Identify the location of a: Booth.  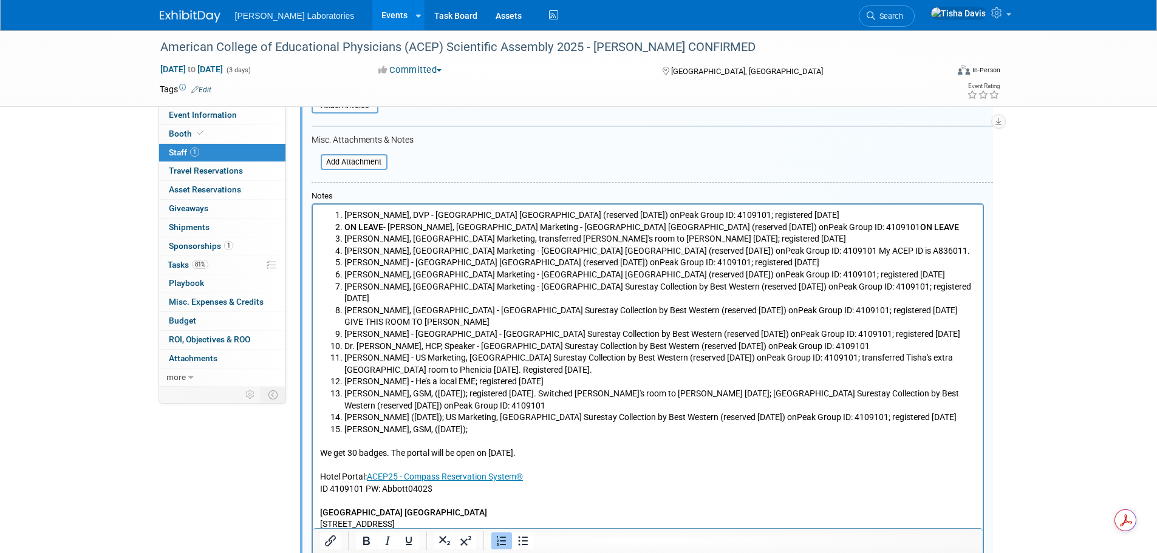
(222, 134).